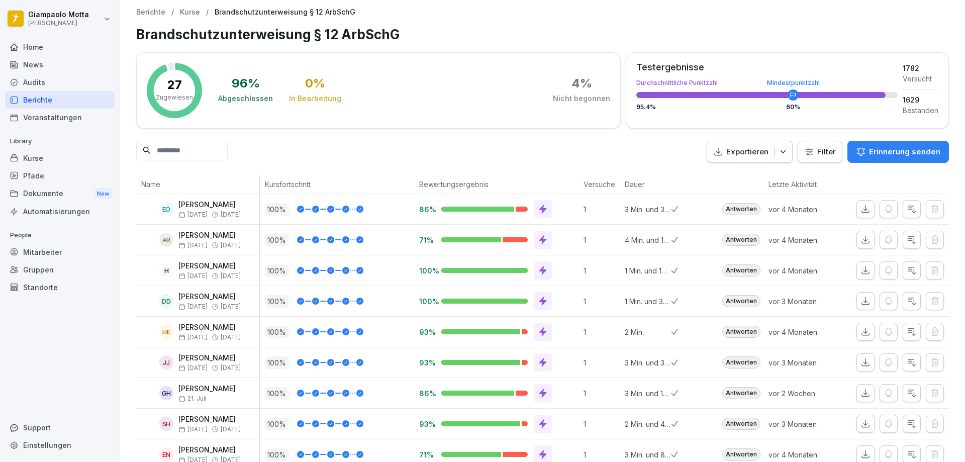 This screenshot has height=462, width=965. What do you see at coordinates (767, 67) in the screenshot?
I see `div: Testergebnisse` at bounding box center [767, 67].